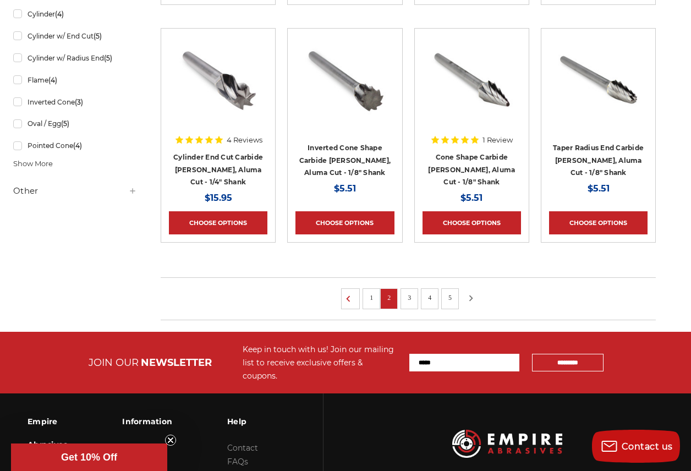 The height and width of the screenshot is (471, 691). Describe the element at coordinates (33, 164) in the screenshot. I see `span: Show More` at that location.